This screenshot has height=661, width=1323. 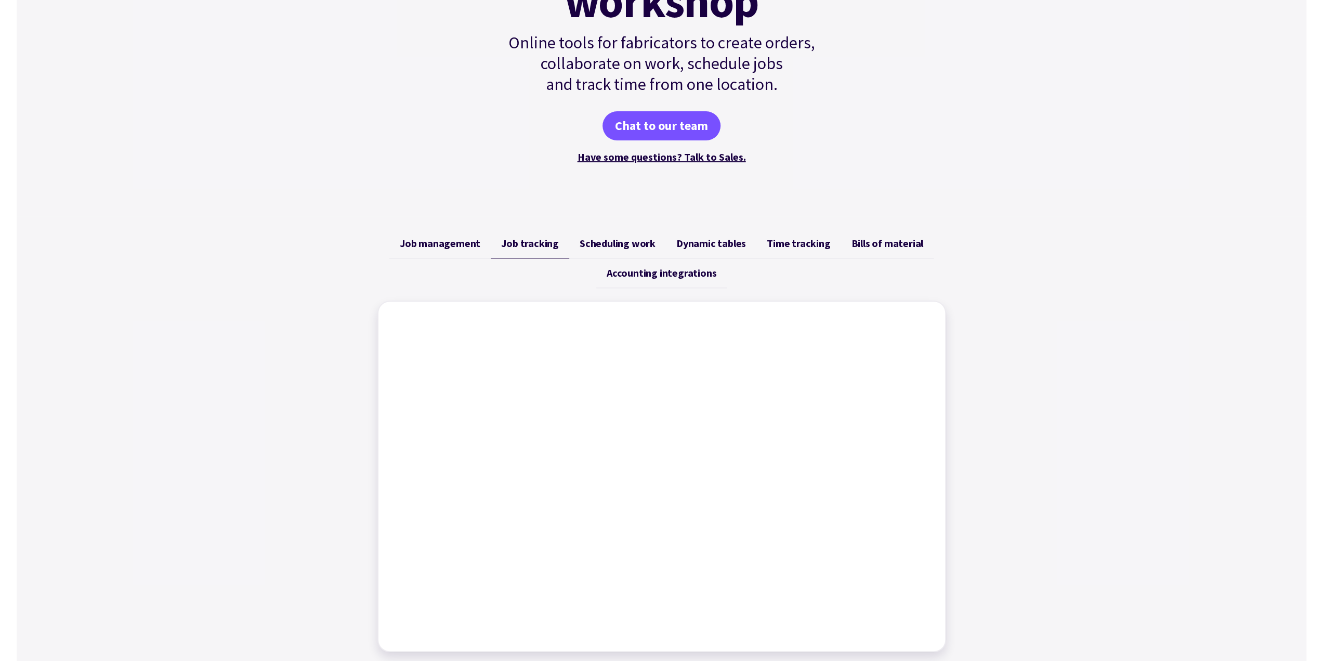 What do you see at coordinates (661, 126) in the screenshot?
I see `a: Chat to our team` at bounding box center [661, 126].